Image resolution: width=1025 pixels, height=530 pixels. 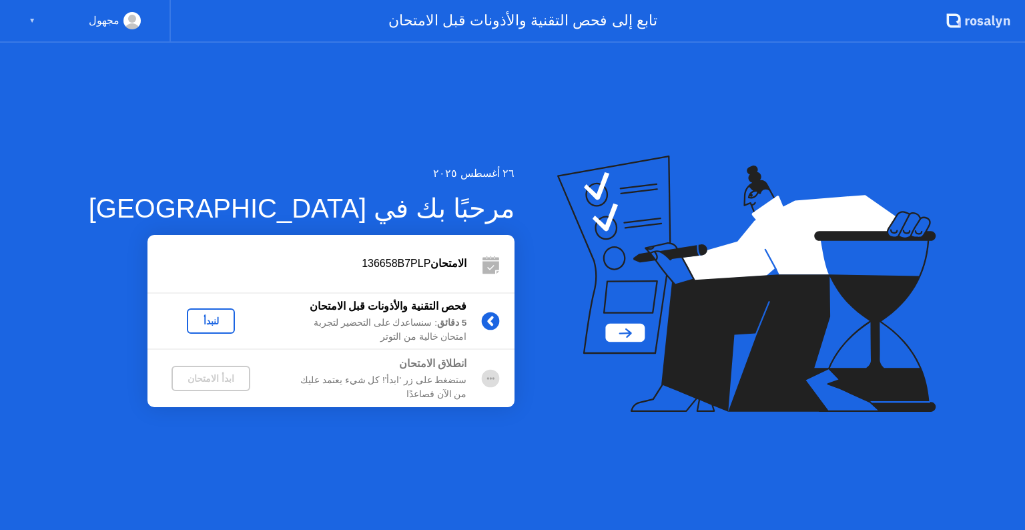 What do you see at coordinates (104, 21) in the screenshot?
I see `div: مجهول` at bounding box center [104, 21].